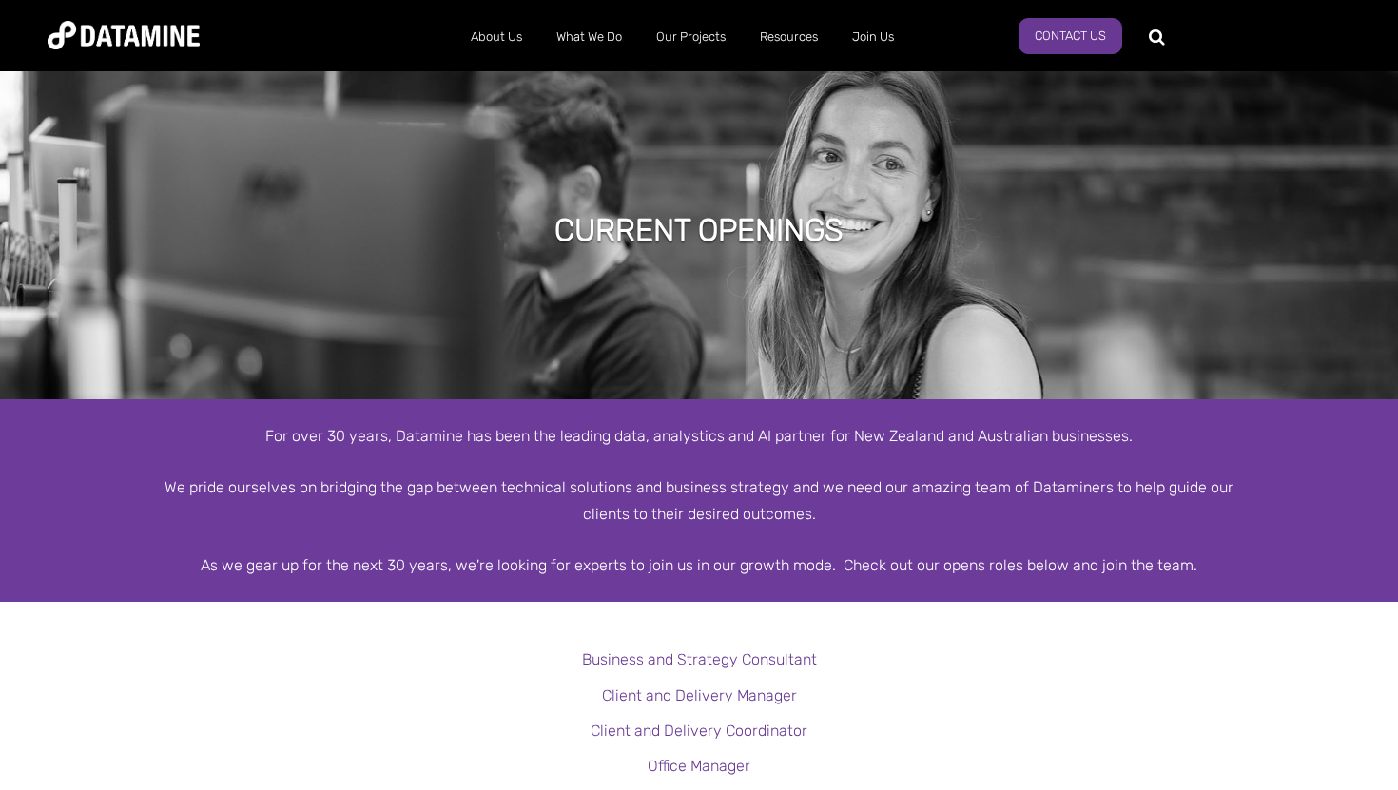 Image resolution: width=1398 pixels, height=790 pixels. Describe the element at coordinates (699, 766) in the screenshot. I see `a: Office Manager` at that location.